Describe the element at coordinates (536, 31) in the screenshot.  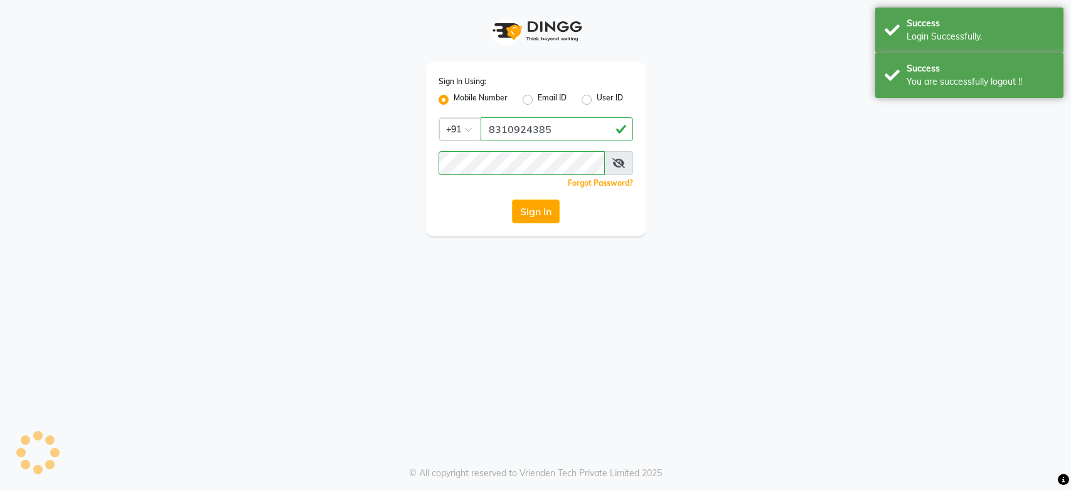
I see `img: logo1.svg` at that location.